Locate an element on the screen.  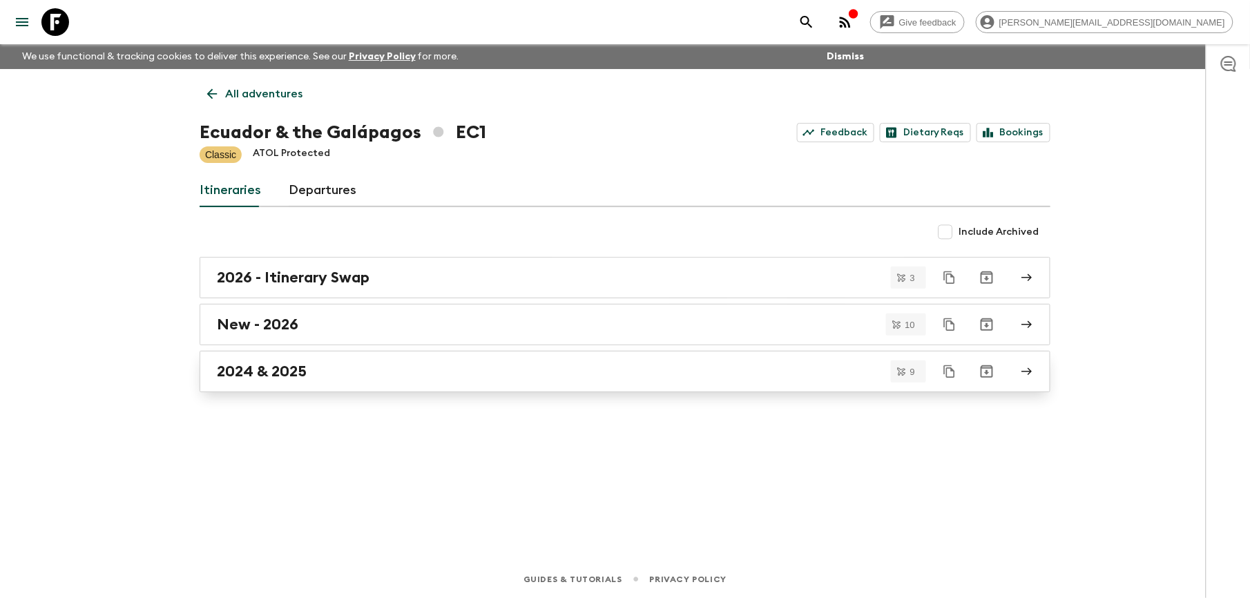
span: Include Archived is located at coordinates (1000, 232).